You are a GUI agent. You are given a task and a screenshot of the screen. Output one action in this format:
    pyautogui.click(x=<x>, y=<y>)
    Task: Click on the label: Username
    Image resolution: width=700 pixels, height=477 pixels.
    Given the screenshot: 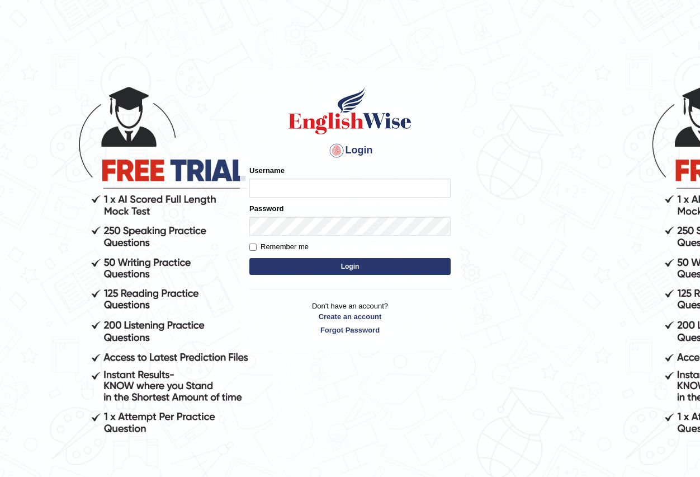 What is the action you would take?
    pyautogui.click(x=267, y=170)
    